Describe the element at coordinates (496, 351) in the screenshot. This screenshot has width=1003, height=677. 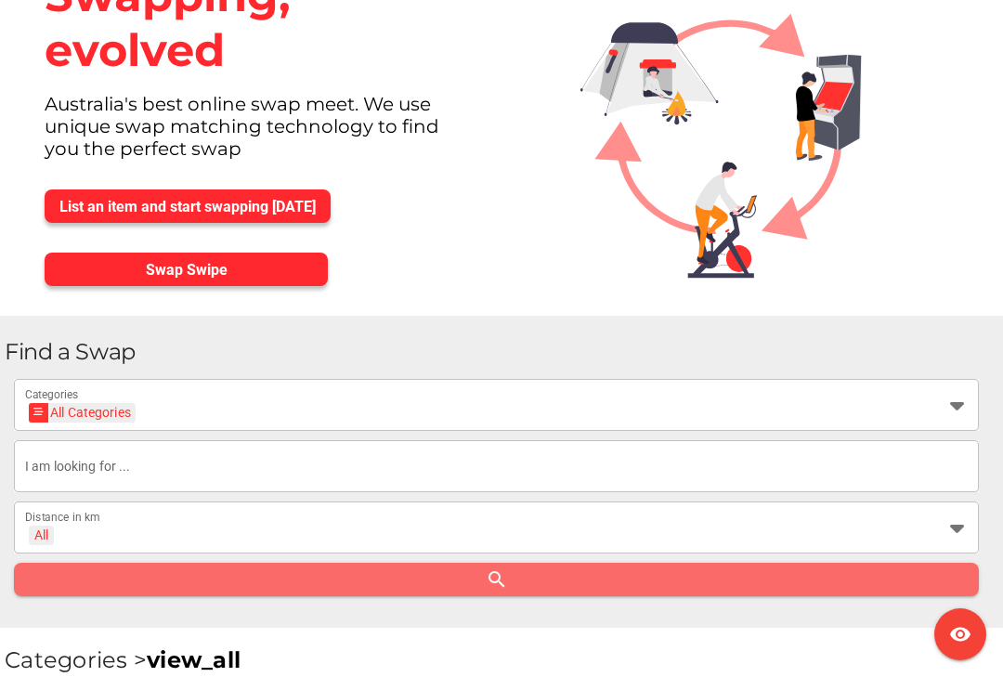
I see `h1: Find a Swap` at that location.